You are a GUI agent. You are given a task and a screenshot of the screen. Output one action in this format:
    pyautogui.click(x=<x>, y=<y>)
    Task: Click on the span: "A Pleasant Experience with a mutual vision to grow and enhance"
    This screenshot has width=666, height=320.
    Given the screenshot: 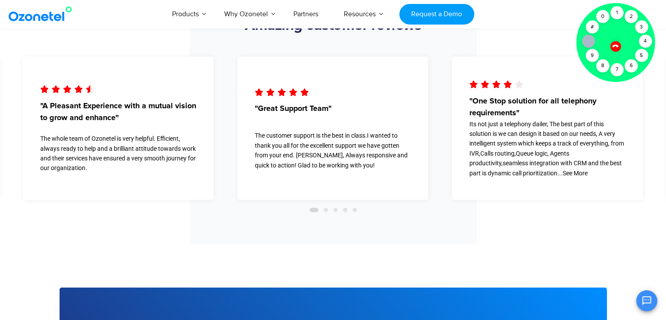 What is the action you would take?
    pyautogui.click(x=118, y=112)
    